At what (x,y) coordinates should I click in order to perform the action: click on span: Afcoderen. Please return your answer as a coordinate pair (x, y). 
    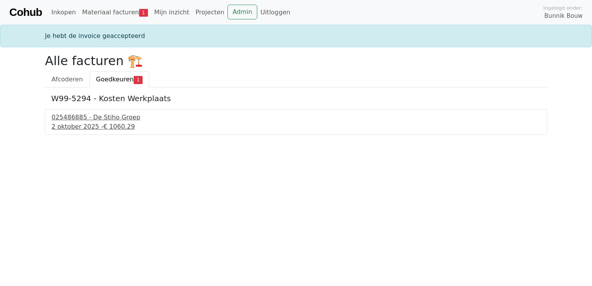
    Looking at the image, I should click on (67, 79).